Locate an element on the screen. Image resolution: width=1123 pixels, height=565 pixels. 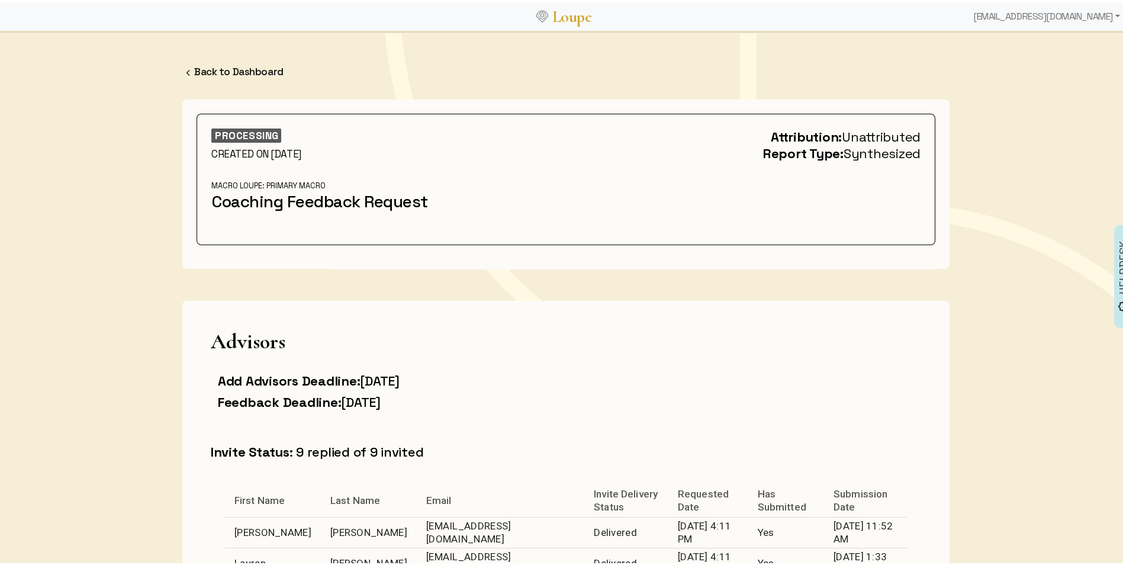
img: Loupe Logo is located at coordinates (542, 14).